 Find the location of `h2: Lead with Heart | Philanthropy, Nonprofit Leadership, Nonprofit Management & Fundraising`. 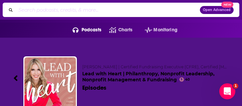

h2: Lead with Heart | Philanthropy, Nonprofit Leadership, Nonprofit Management & Fundraising is located at coordinates (156, 74).